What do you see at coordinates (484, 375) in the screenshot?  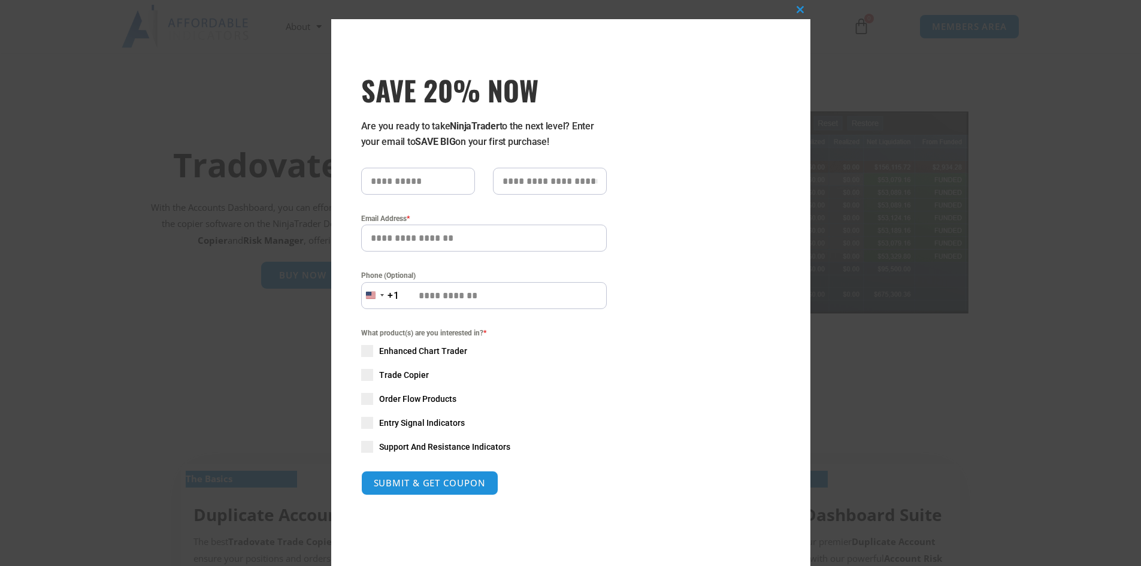 I see `label: Trade Copier` at bounding box center [484, 375].